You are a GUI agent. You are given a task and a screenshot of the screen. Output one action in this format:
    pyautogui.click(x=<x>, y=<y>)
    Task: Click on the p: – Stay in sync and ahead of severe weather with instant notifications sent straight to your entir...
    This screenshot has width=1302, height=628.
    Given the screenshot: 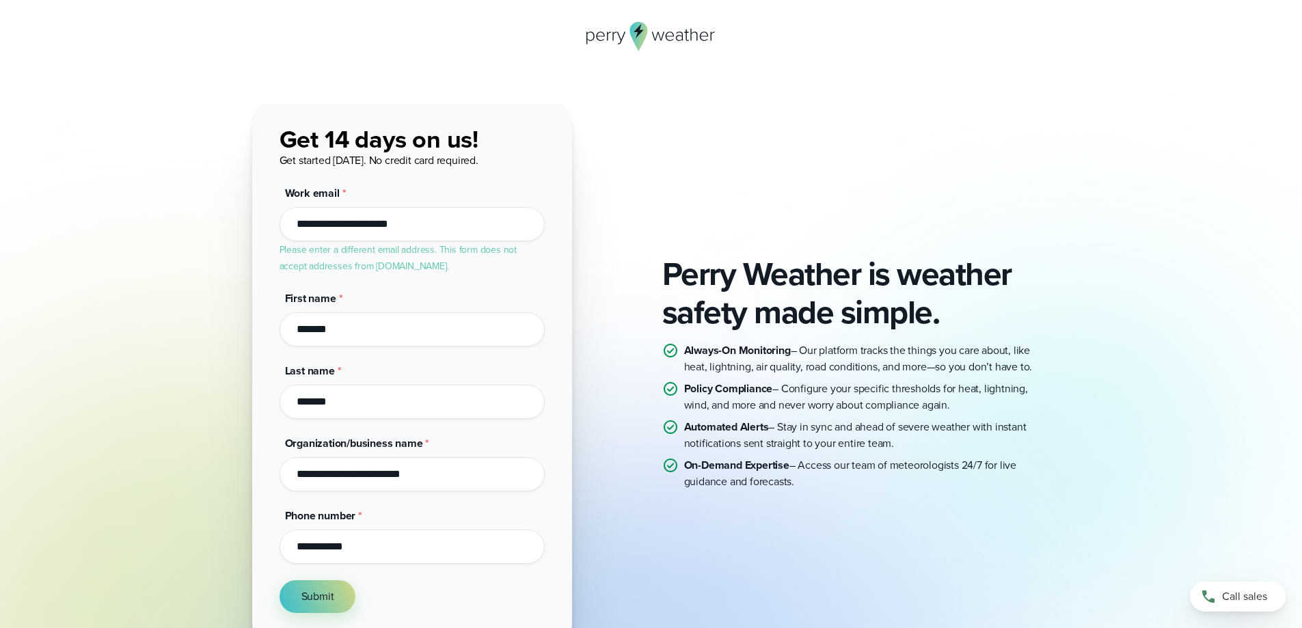 What is the action you would take?
    pyautogui.click(x=867, y=435)
    